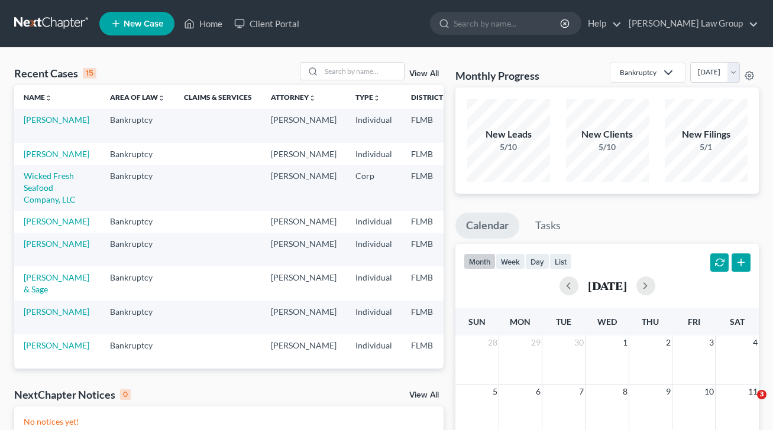 The image size is (773, 430). What do you see at coordinates (477, 322) in the screenshot?
I see `span: Sun` at bounding box center [477, 322].